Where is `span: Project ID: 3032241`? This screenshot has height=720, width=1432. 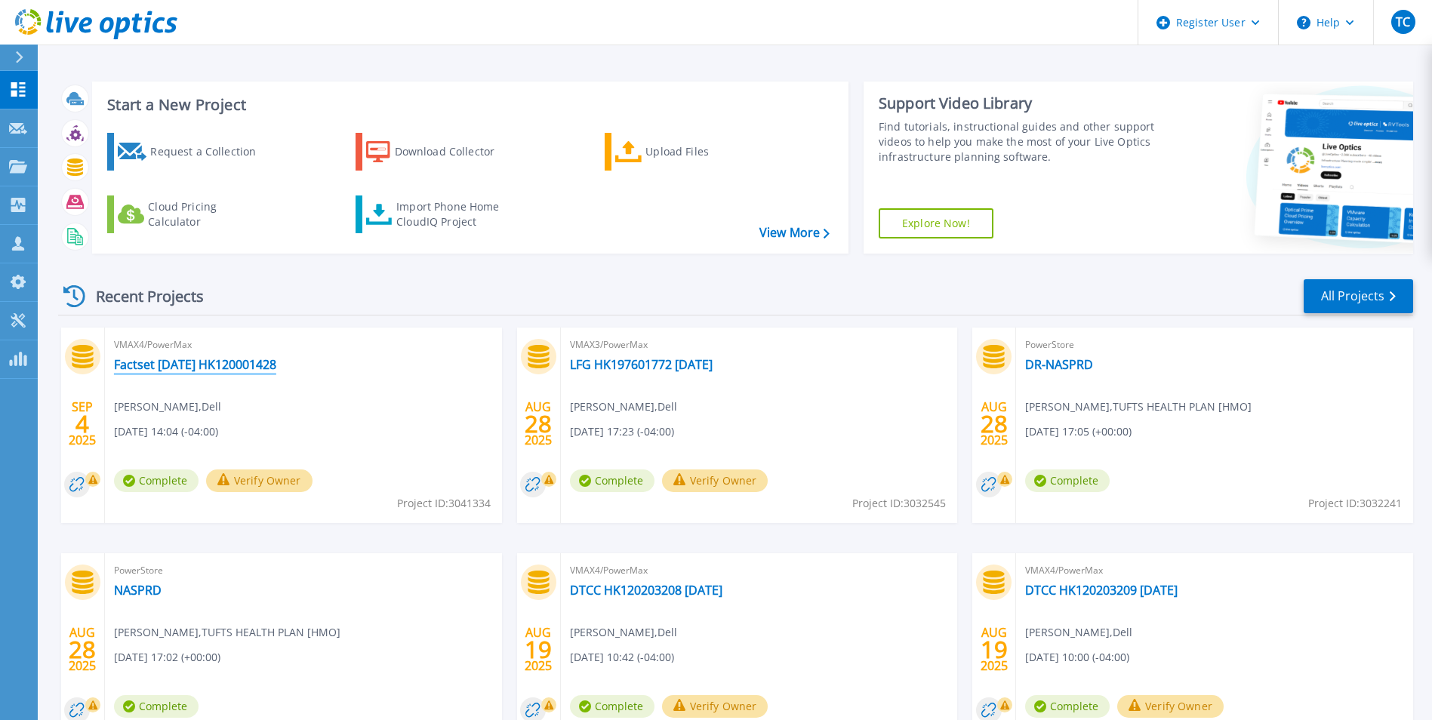
span: Project ID: 3032241 is located at coordinates (1355, 503).